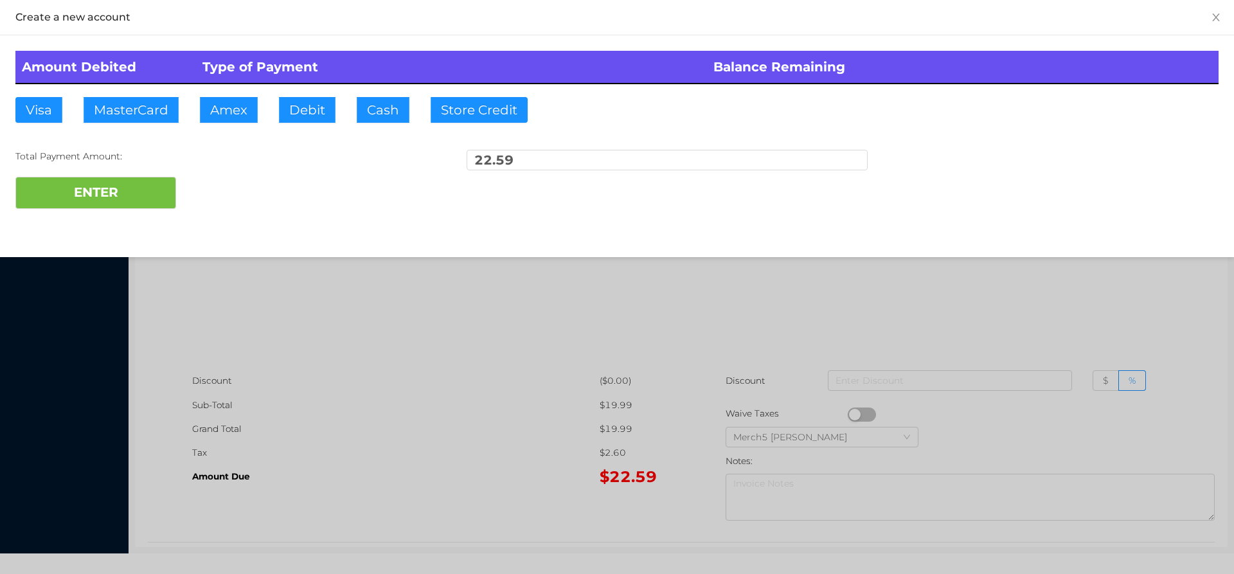 This screenshot has height=574, width=1234. Describe the element at coordinates (963, 67) in the screenshot. I see `th: Balance Remaining` at that location.